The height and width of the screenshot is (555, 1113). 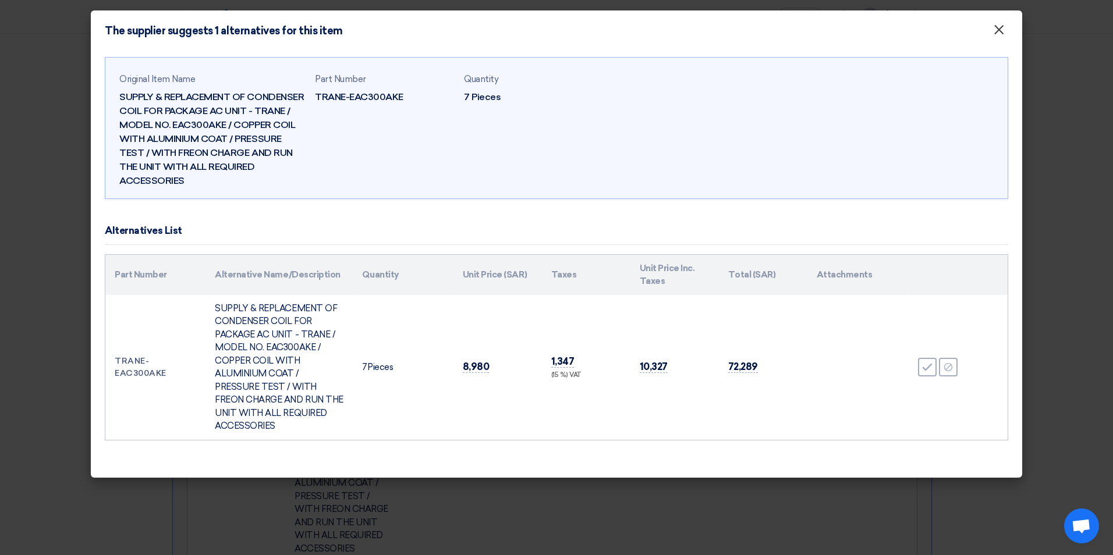 I want to click on div: (15 %) VAT, so click(x=586, y=375).